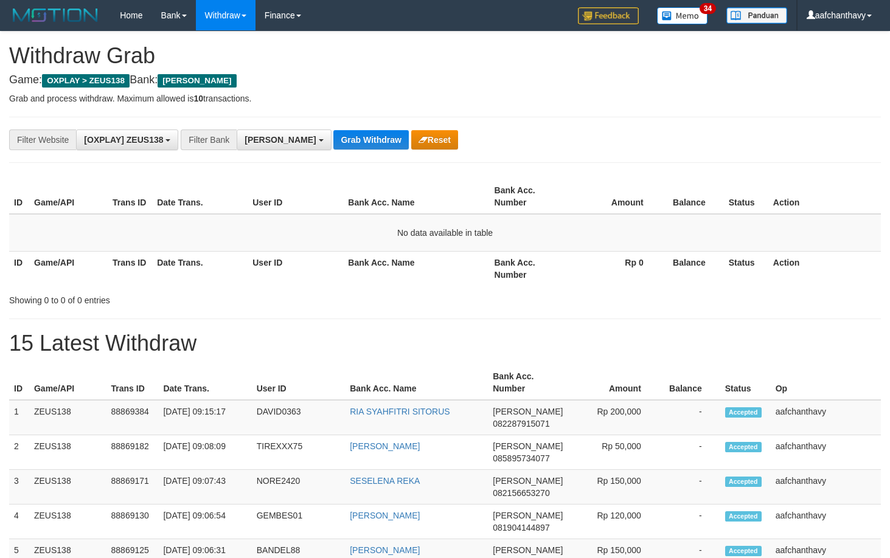 The height and width of the screenshot is (558, 890). Describe the element at coordinates (299, 418) in the screenshot. I see `td: DAVID0363` at that location.